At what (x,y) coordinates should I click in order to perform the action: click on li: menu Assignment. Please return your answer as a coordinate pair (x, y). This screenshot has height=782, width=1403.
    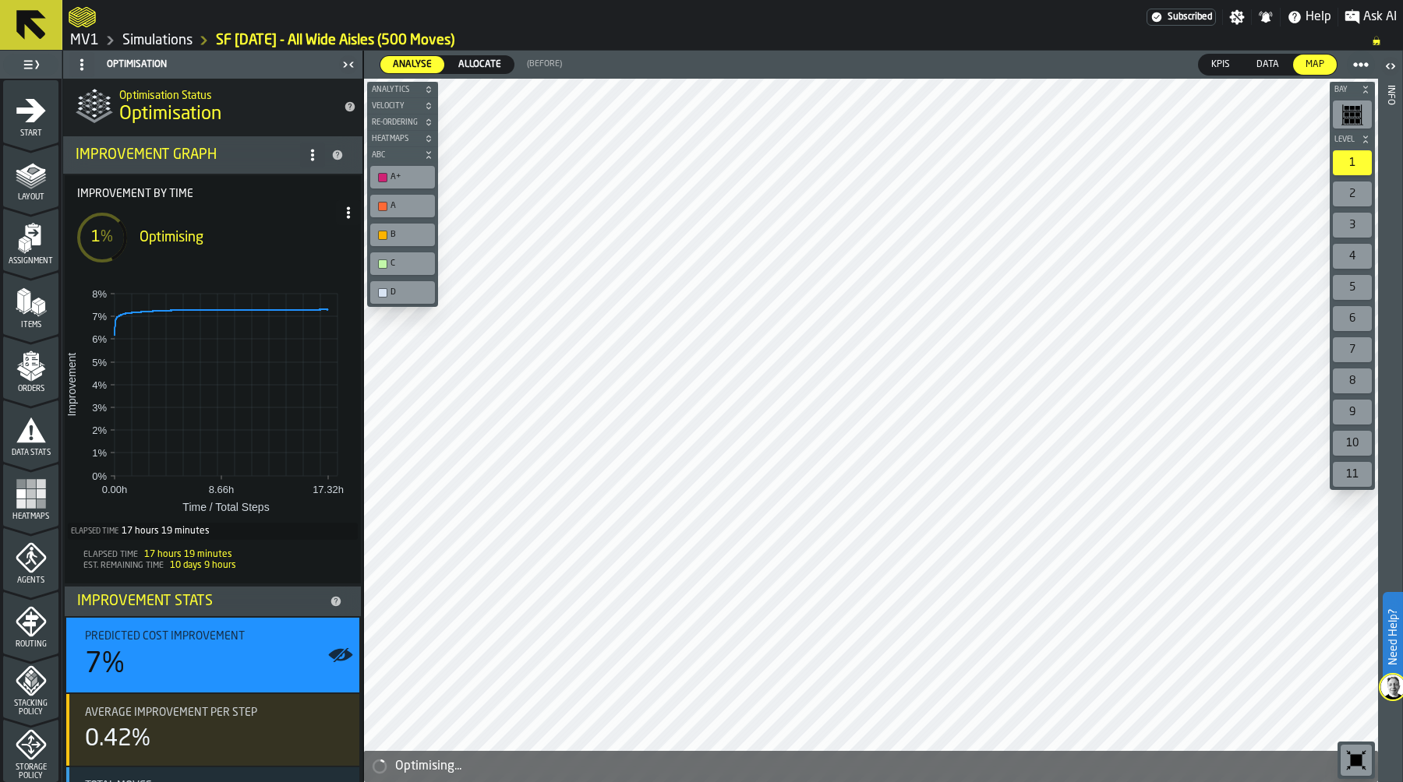
    Looking at the image, I should click on (30, 239).